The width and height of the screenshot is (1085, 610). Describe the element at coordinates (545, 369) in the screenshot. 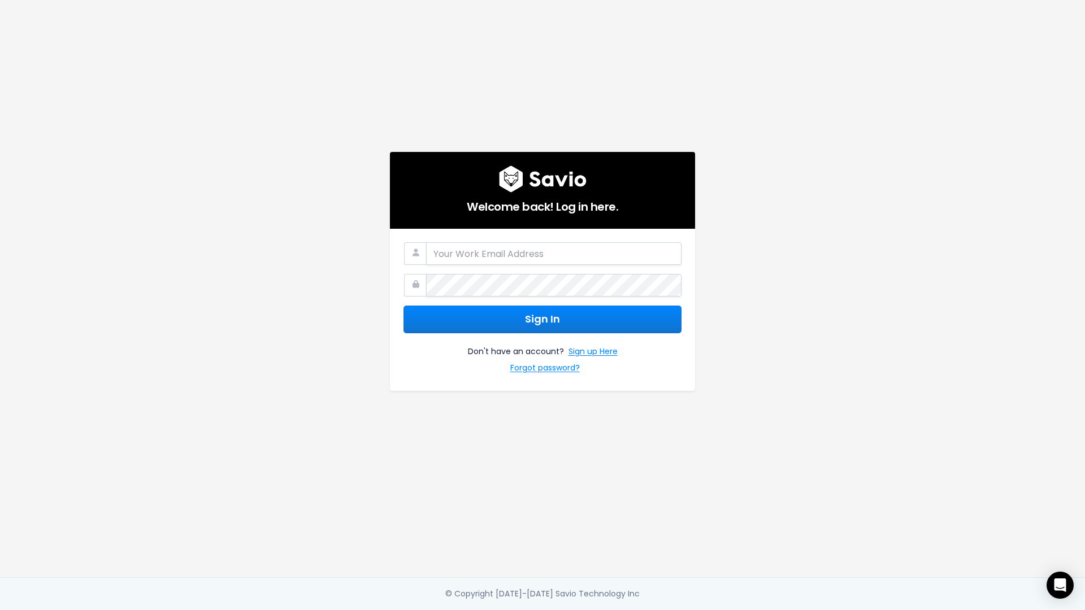

I see `a: Forgot password?` at that location.